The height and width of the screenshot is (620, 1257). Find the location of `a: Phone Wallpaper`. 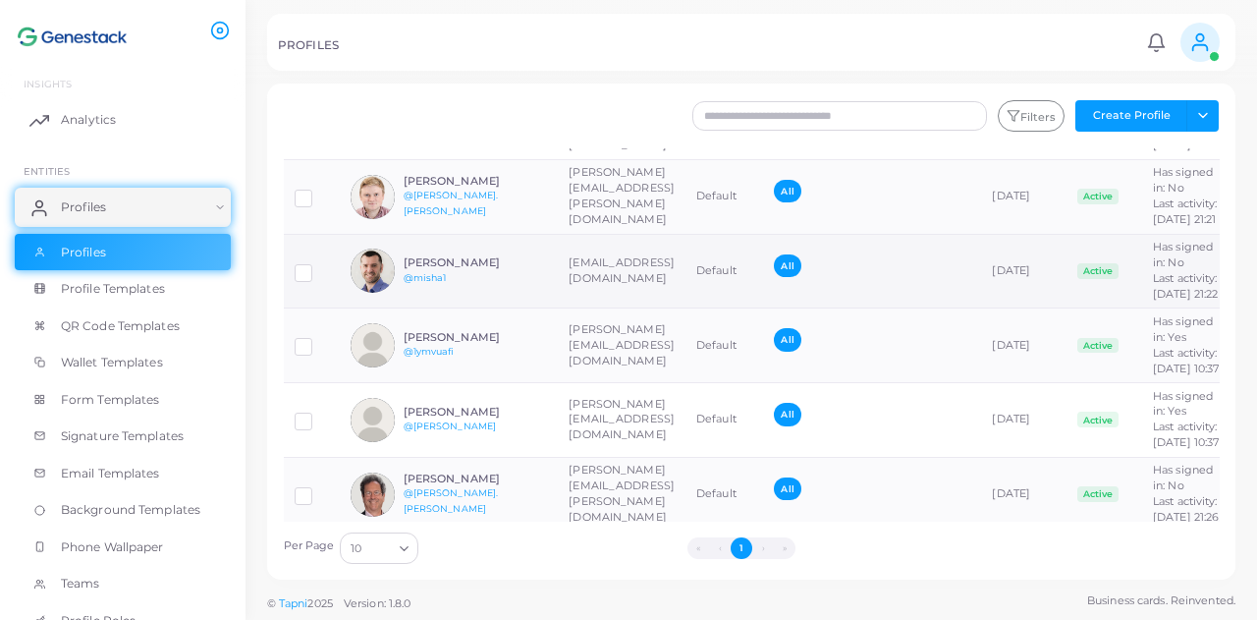

a: Phone Wallpaper is located at coordinates (123, 547).